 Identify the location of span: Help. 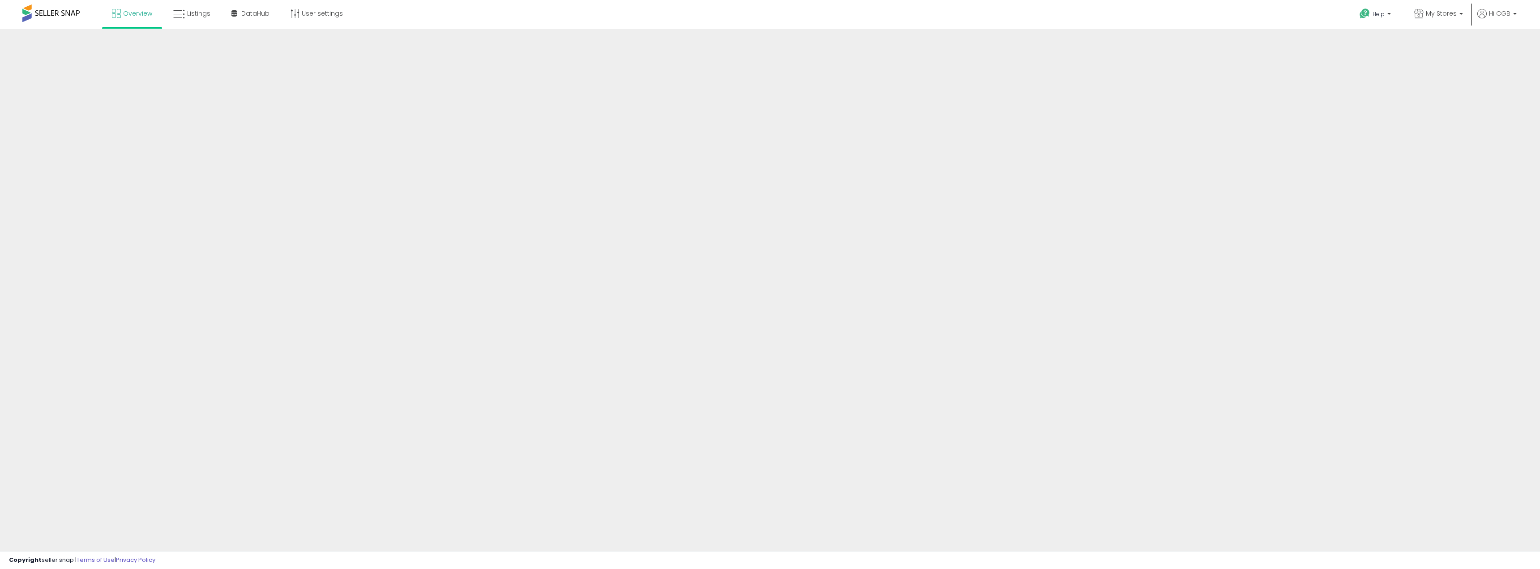
(1379, 14).